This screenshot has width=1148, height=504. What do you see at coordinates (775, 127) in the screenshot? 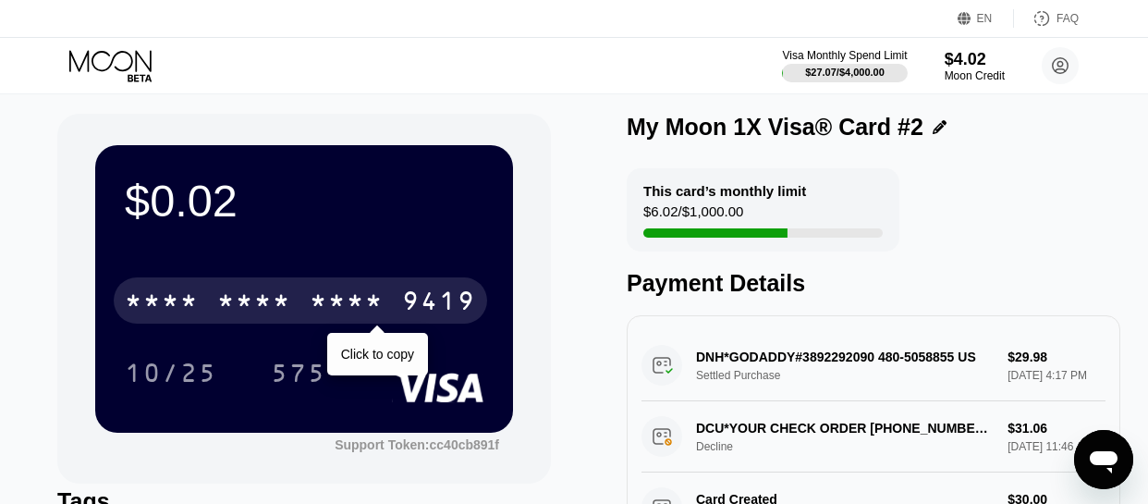
I see `div: My Moon 1X Visa® Card #2` at bounding box center [775, 127].